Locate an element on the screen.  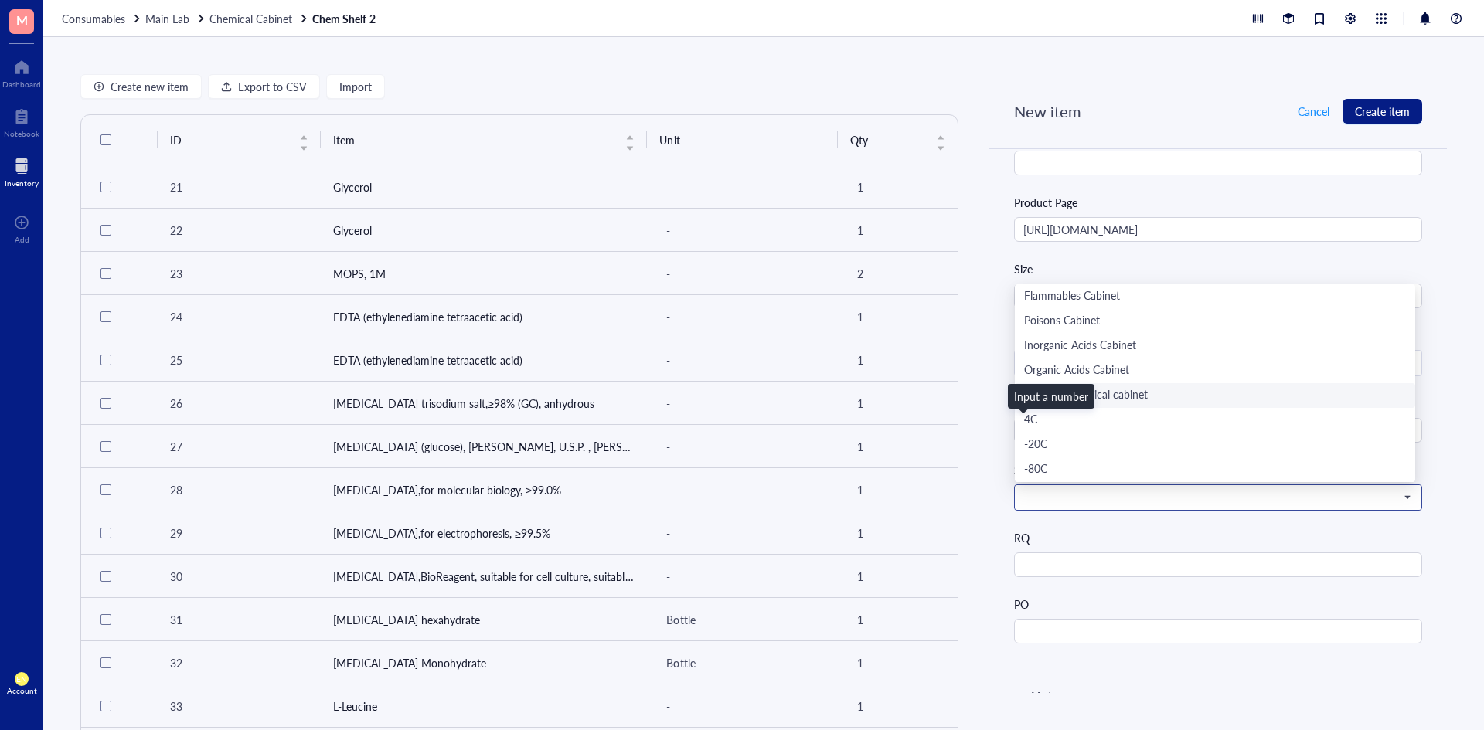
span: M is located at coordinates (22, 19).